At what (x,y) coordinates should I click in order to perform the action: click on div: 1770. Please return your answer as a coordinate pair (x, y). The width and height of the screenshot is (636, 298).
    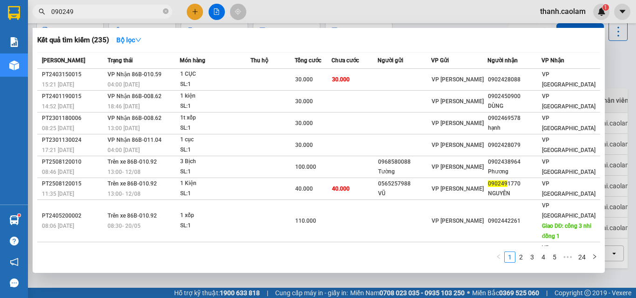
    Looking at the image, I should click on (514, 184).